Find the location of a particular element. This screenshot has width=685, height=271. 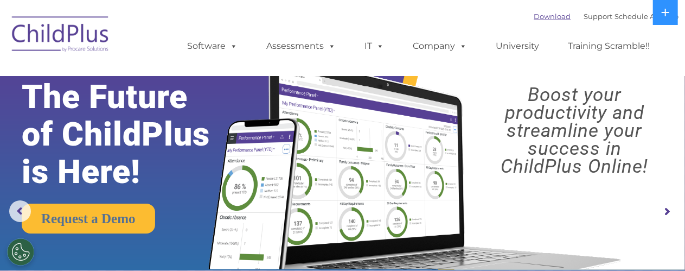

a: University is located at coordinates (518, 46).